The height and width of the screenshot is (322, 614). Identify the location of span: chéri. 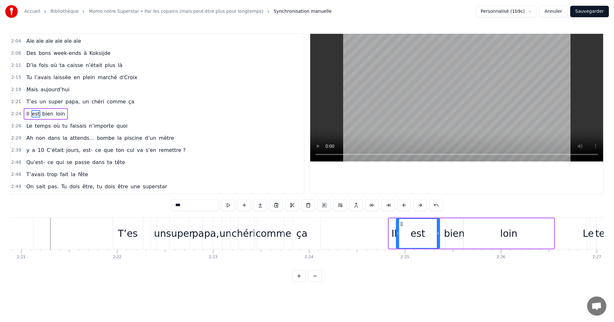
(98, 102).